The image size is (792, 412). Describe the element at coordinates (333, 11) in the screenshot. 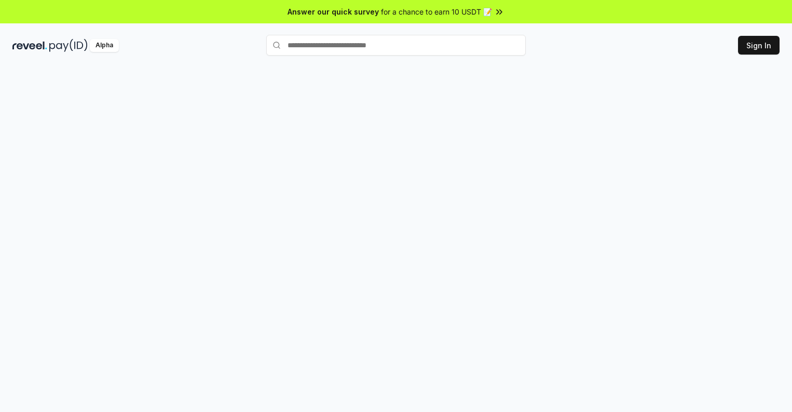

I see `span: Answer our quick survey` at that location.